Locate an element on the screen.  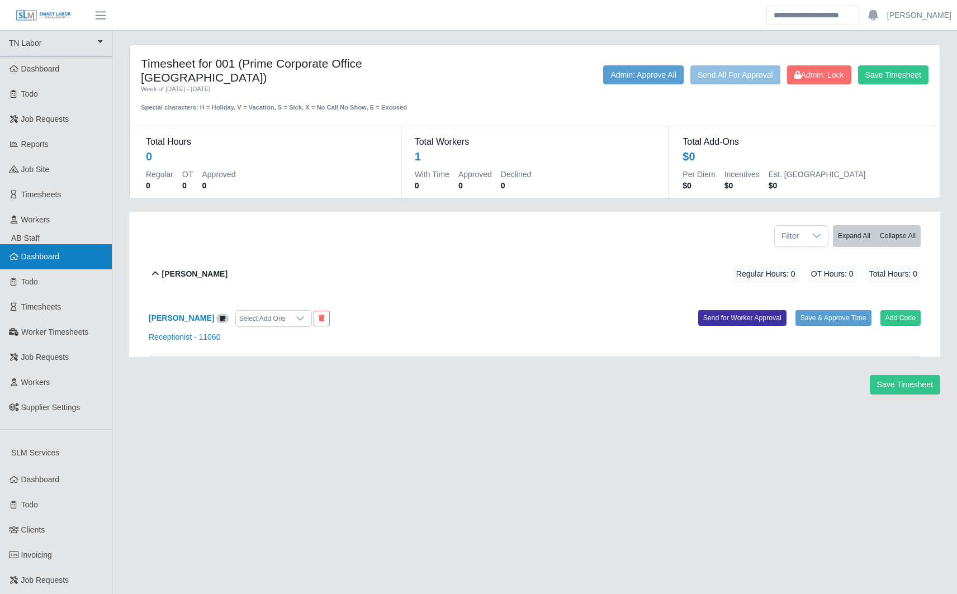
input: Search is located at coordinates (813, 15).